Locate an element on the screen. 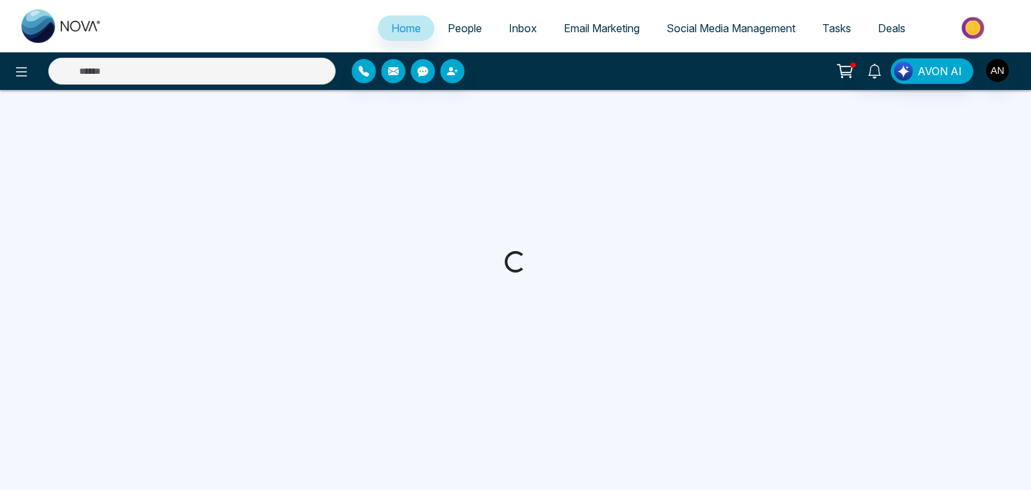  a: Tasks is located at coordinates (837, 28).